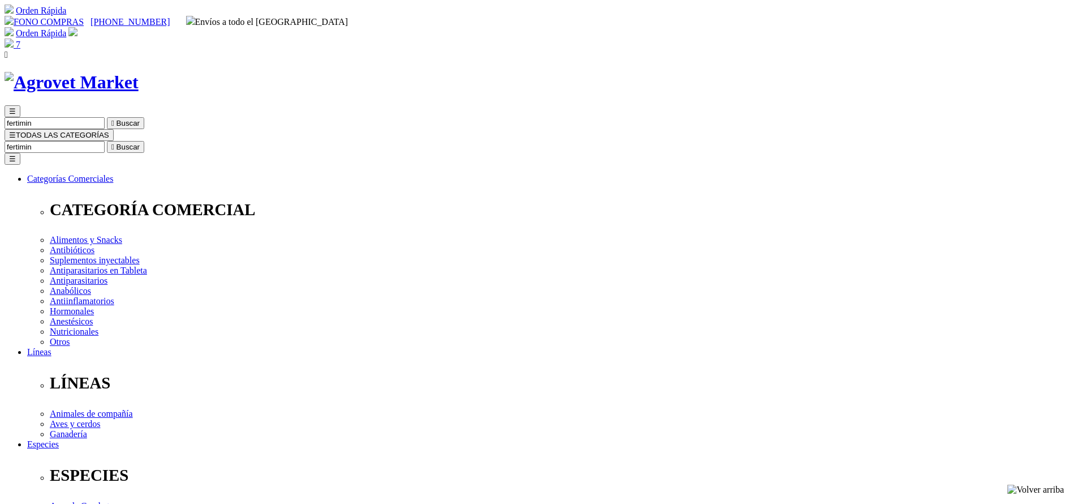 Image resolution: width=1073 pixels, height=504 pixels. Describe the element at coordinates (43, 444) in the screenshot. I see `span: Especies` at that location.